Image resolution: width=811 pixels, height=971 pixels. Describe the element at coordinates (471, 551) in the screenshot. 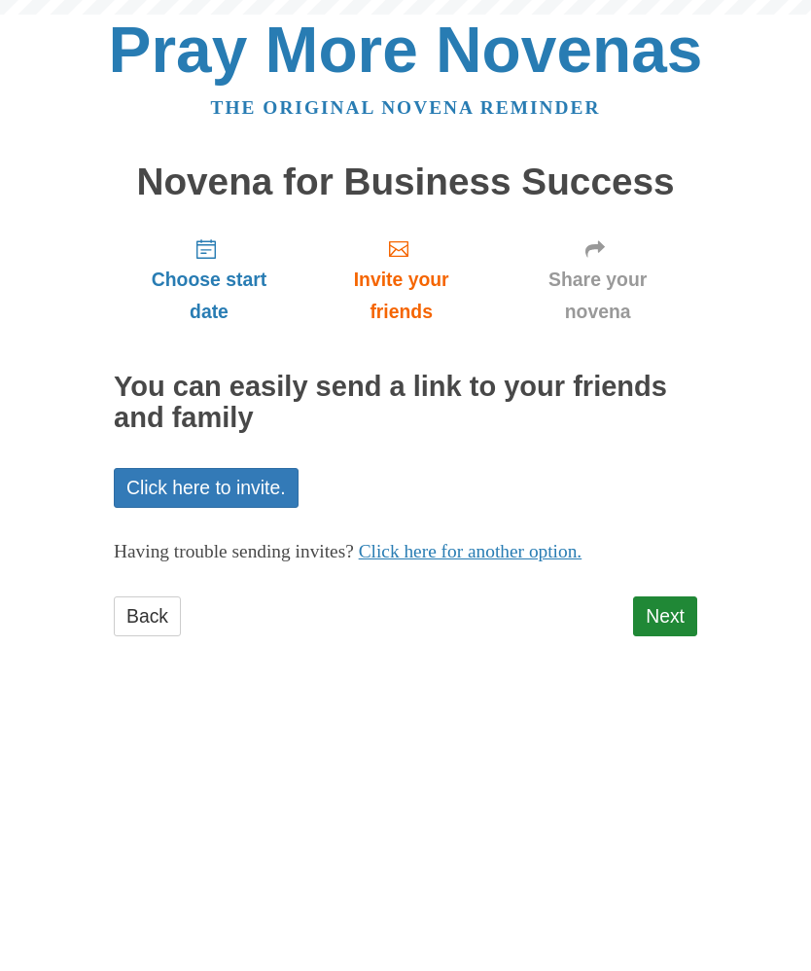

I see `a: Click here for another option.` at that location.